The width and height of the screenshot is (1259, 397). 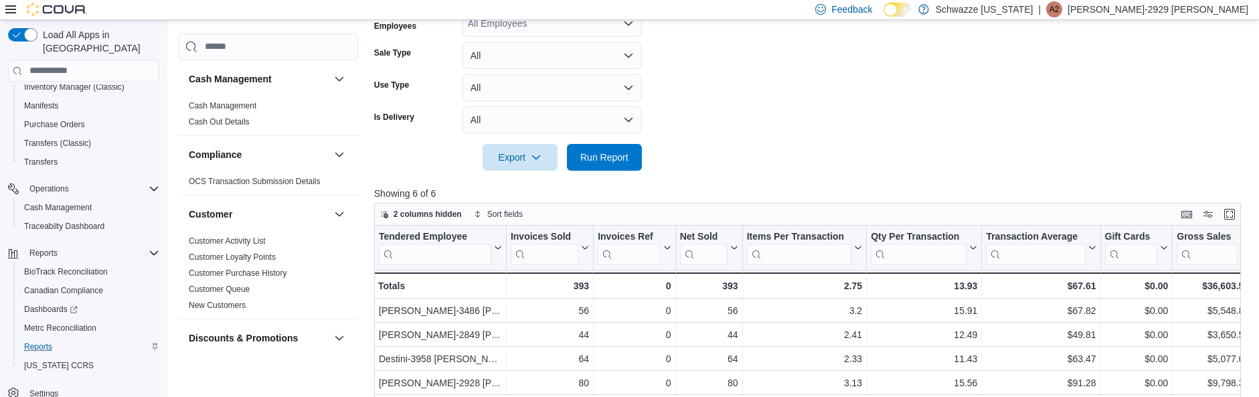 What do you see at coordinates (89, 87) in the screenshot?
I see `button: Inventory Manager (Classic)` at bounding box center [89, 87].